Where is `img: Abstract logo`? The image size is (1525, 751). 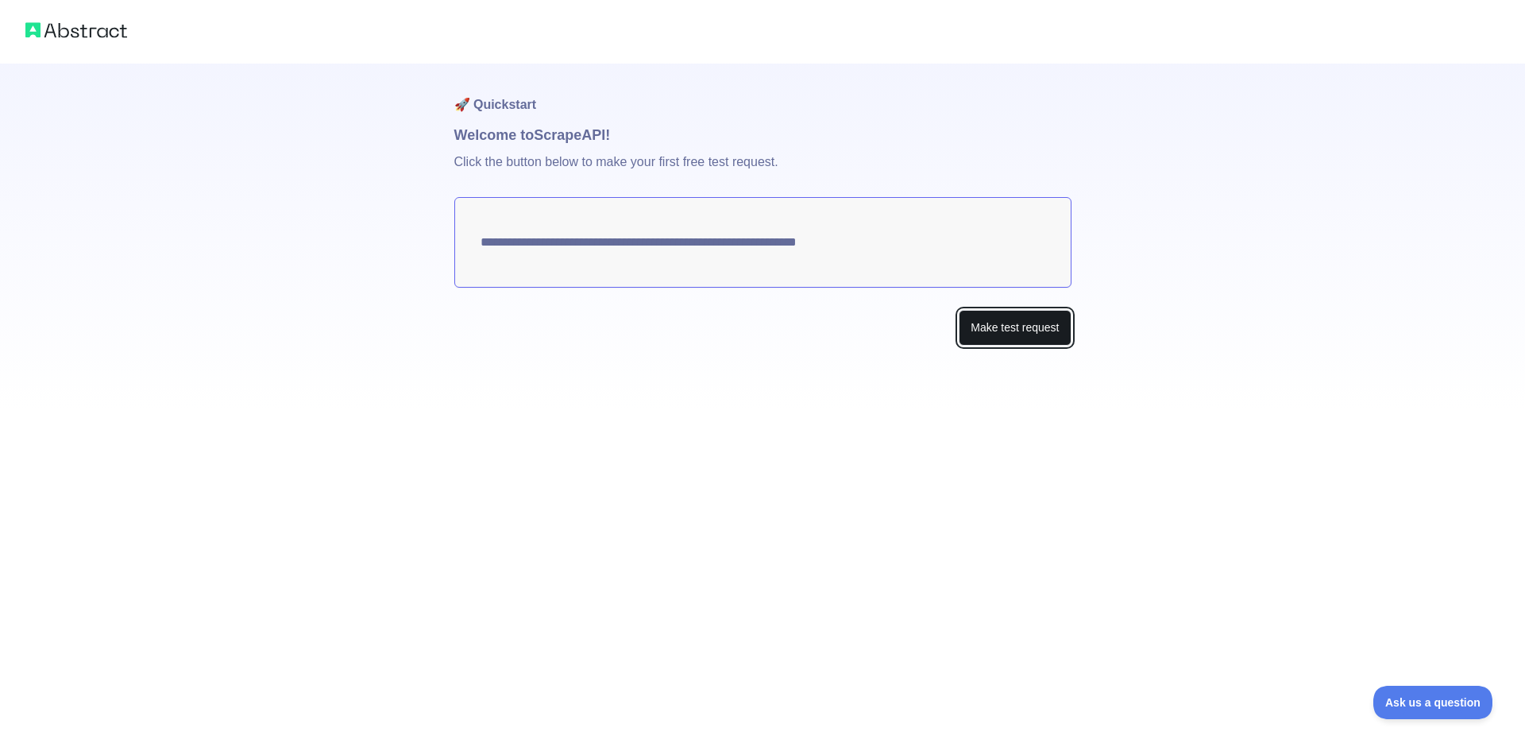 img: Abstract logo is located at coordinates (76, 30).